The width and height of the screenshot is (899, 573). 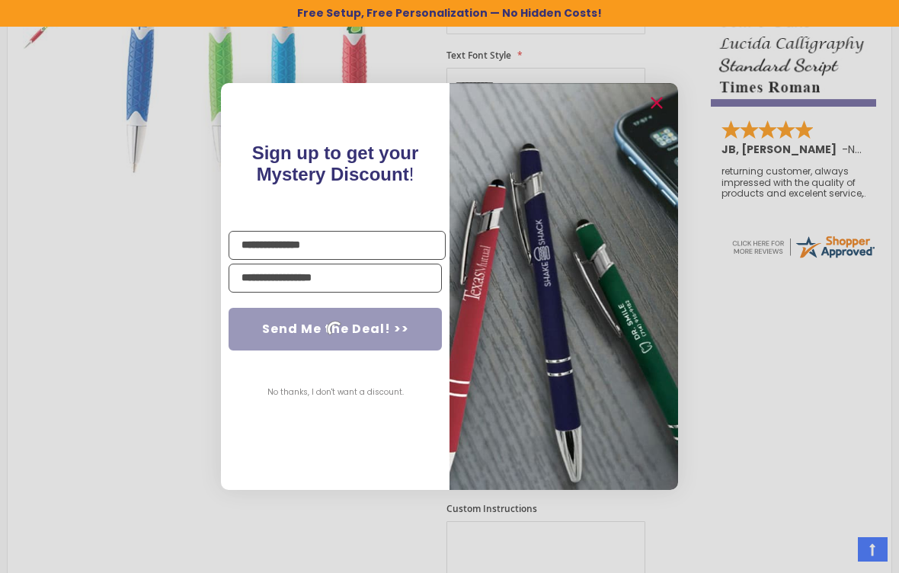 I want to click on button: No thanks, I don't want a discount., so click(x=335, y=393).